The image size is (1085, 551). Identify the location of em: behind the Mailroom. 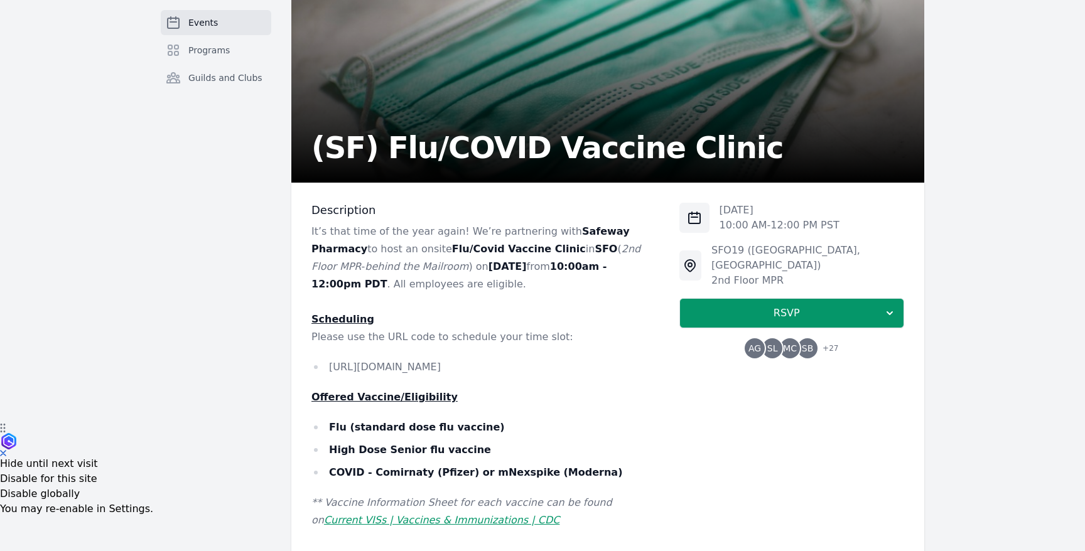
(416, 266).